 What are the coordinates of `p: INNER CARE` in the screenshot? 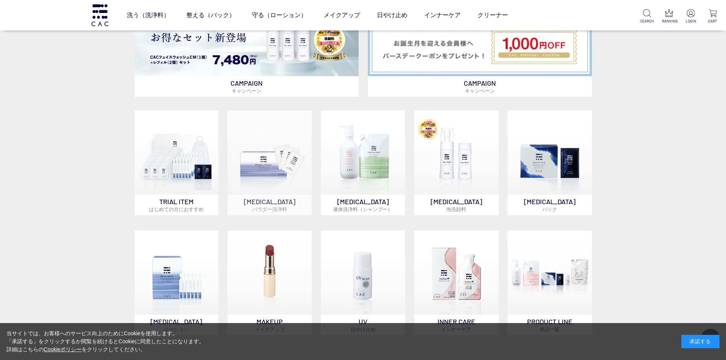 It's located at (456, 325).